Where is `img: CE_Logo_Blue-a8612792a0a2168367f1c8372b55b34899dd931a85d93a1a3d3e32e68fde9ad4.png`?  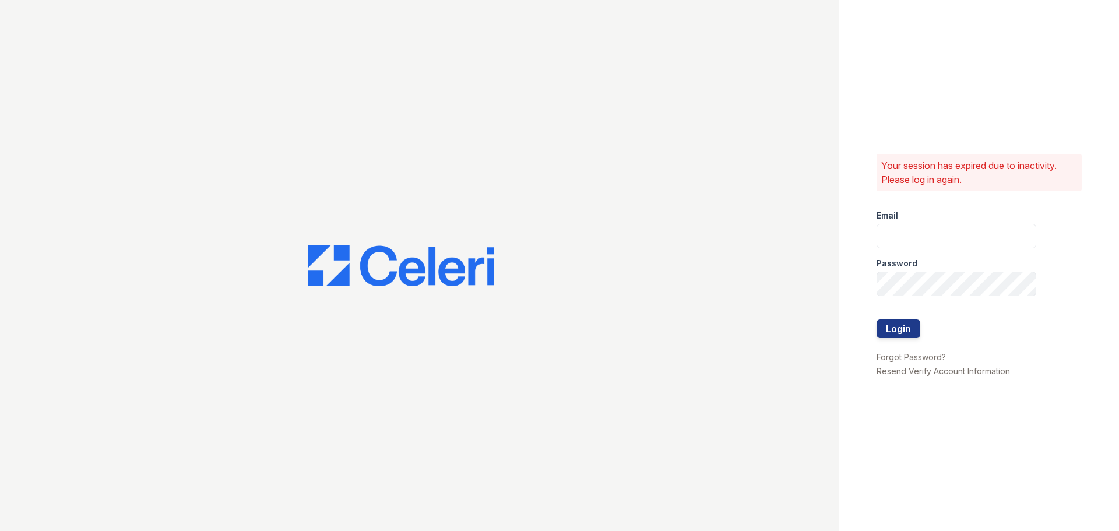
img: CE_Logo_Blue-a8612792a0a2168367f1c8372b55b34899dd931a85d93a1a3d3e32e68fde9ad4.png is located at coordinates (401, 266).